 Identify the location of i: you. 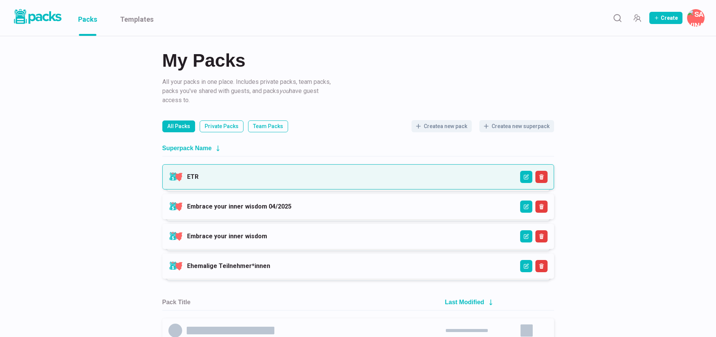
(284, 91).